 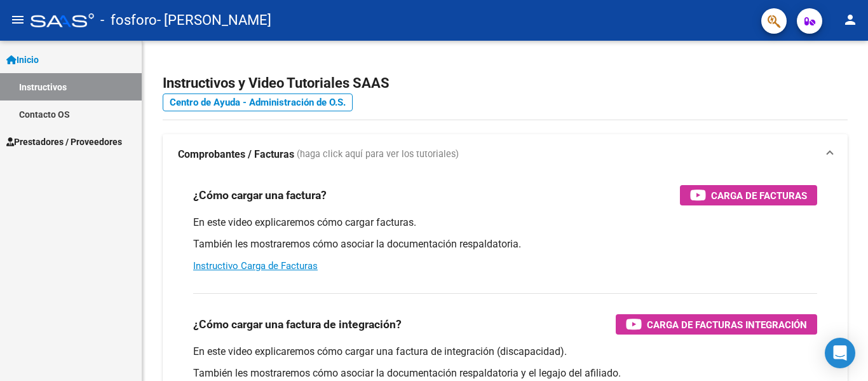 I want to click on strong: Comprobantes / Facturas, so click(x=236, y=154).